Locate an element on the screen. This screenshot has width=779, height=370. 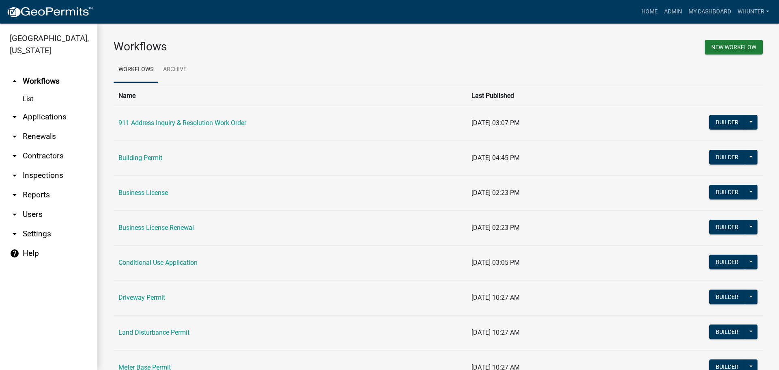
a: Workflows is located at coordinates (136, 70).